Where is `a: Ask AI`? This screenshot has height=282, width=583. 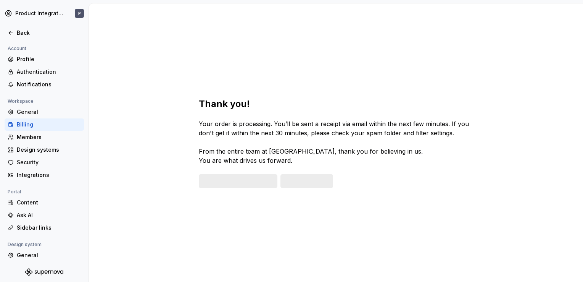 a: Ask AI is located at coordinates (44, 215).